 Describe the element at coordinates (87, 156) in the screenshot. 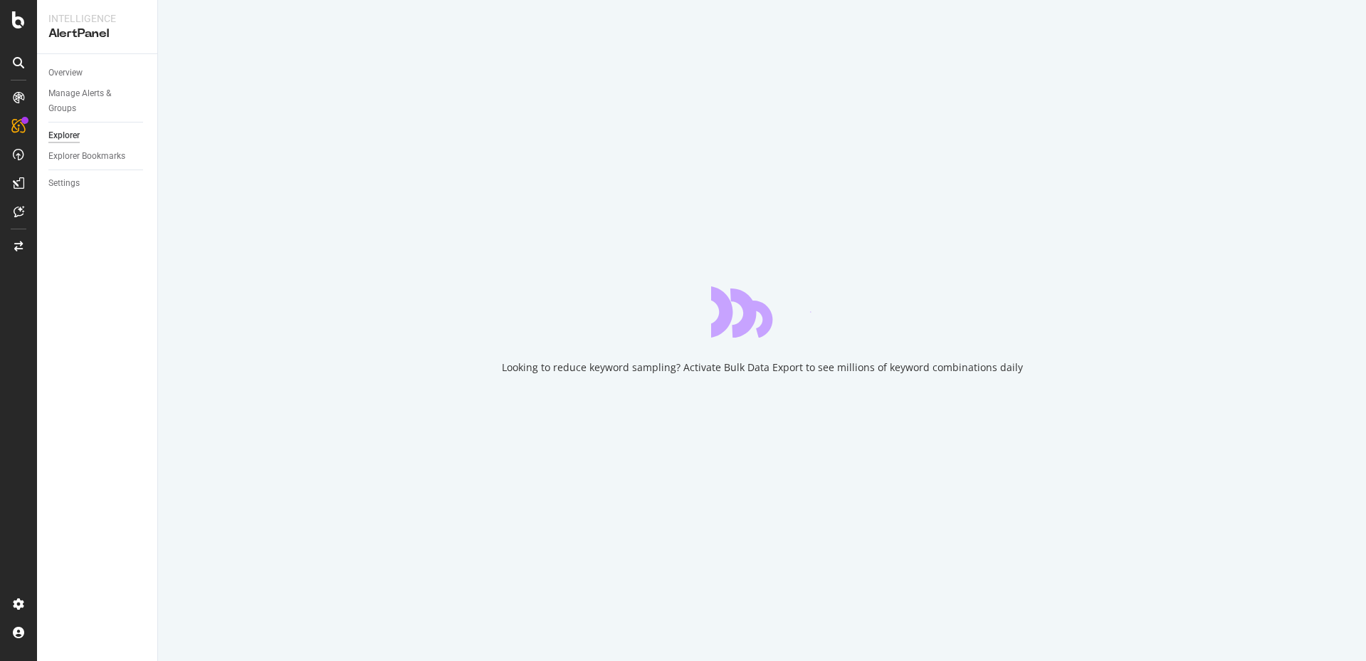

I see `div: Explorer Bookmarks` at that location.